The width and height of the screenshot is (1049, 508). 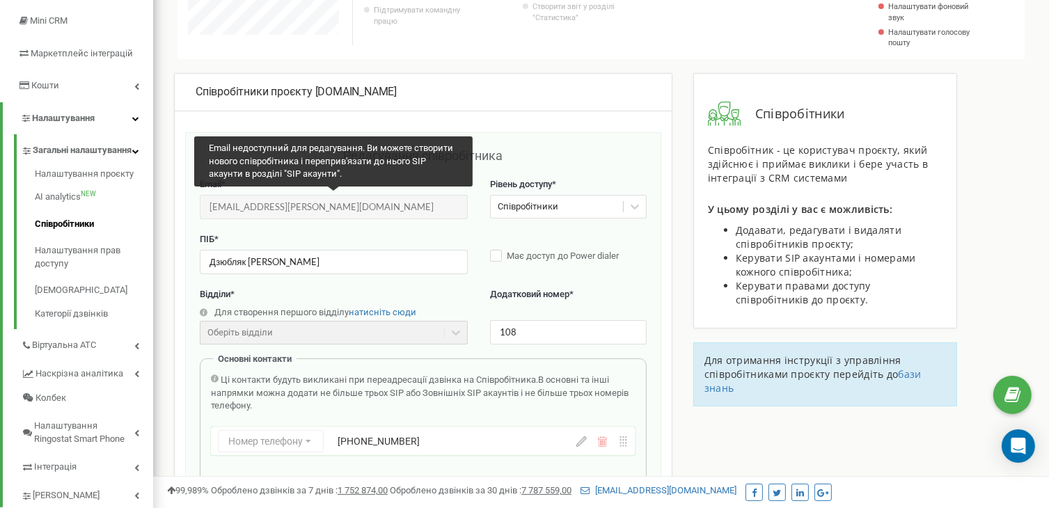 I want to click on a: Інтеграція, so click(x=87, y=465).